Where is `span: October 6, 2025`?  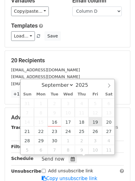 span: October 6, 2025 is located at coordinates (41, 150).